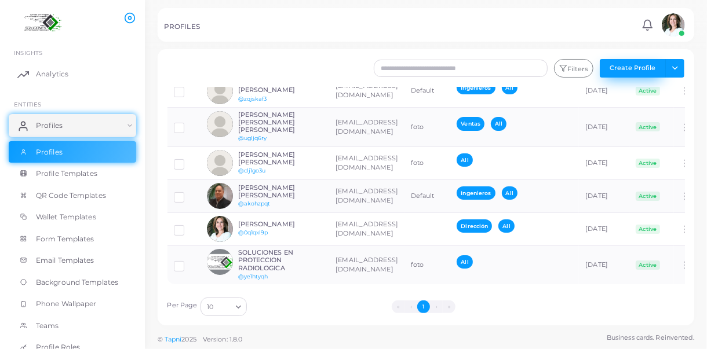 Image resolution: width=707 pixels, height=349 pixels. Describe the element at coordinates (222, 339) in the screenshot. I see `span: Version: 1.8.0` at that location.